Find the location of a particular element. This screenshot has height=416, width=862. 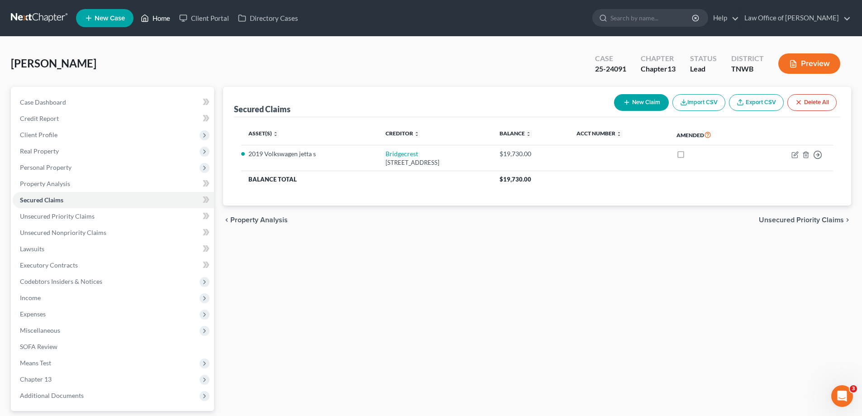

span: Case Dashboard is located at coordinates (43, 102).